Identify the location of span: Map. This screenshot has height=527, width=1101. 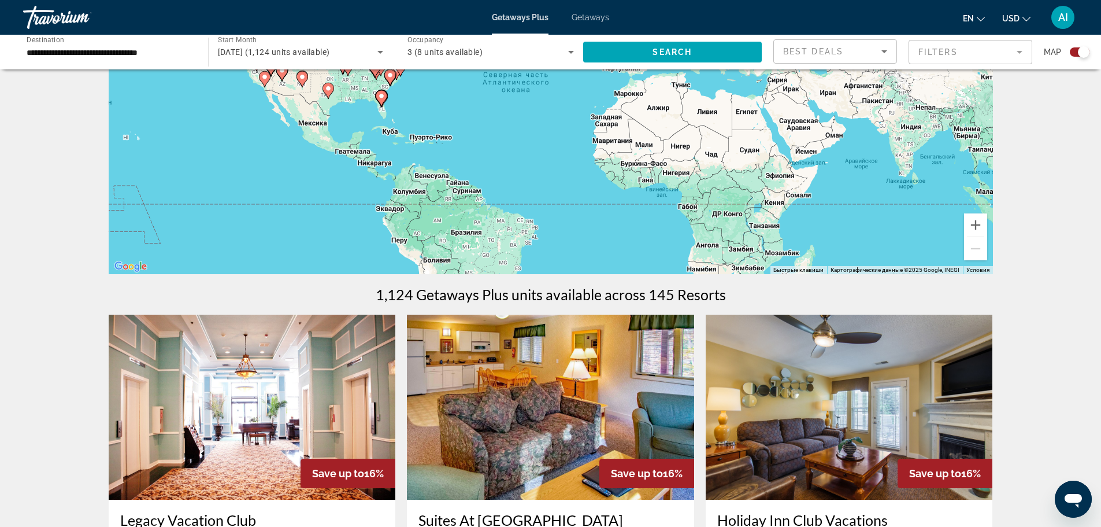
(1053, 52).